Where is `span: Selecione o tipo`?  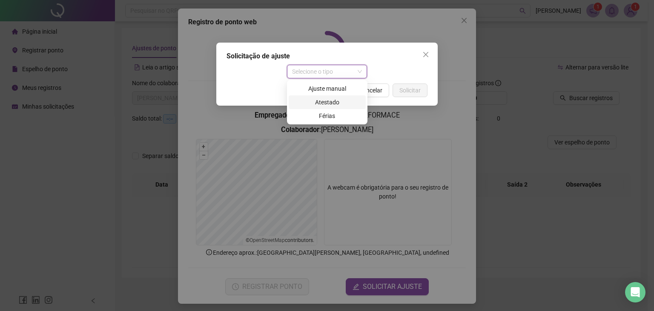
span: Selecione o tipo is located at coordinates (327, 72).